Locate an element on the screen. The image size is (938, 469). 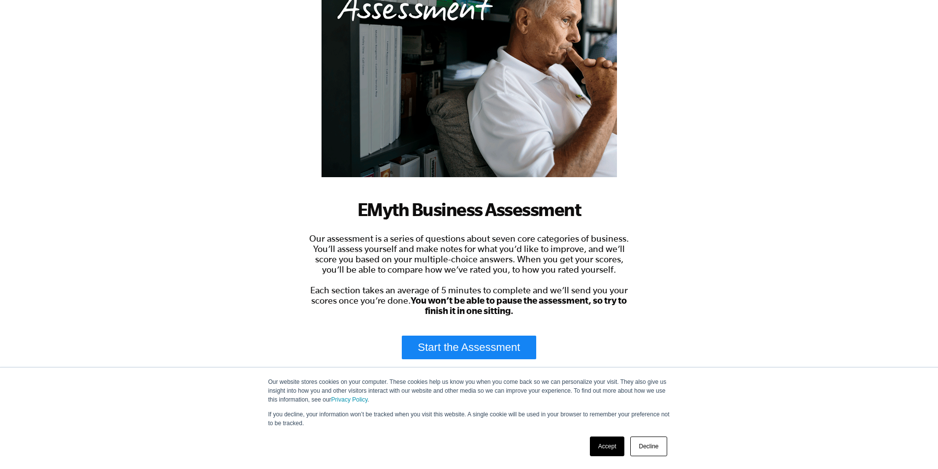
p: If you decline, your information won’t be tracked when you visit this website. A single cookie wi... is located at coordinates (469, 419).